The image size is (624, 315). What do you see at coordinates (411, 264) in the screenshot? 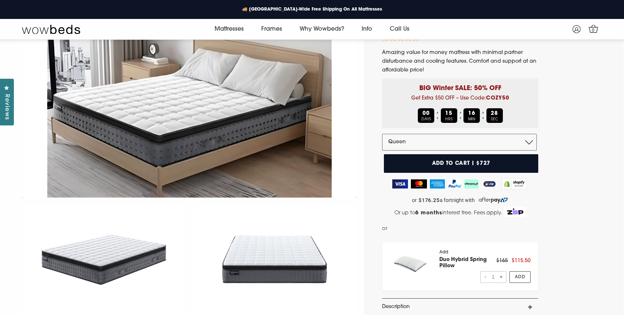
I see `img: pillow_140x.png` at bounding box center [411, 264].